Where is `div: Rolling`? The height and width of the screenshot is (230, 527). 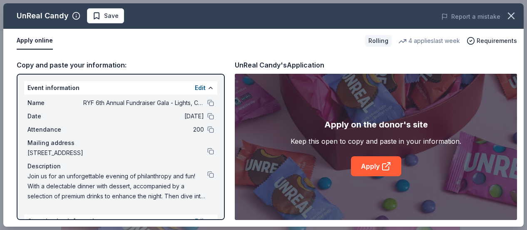
div: Rolling is located at coordinates (379, 41).